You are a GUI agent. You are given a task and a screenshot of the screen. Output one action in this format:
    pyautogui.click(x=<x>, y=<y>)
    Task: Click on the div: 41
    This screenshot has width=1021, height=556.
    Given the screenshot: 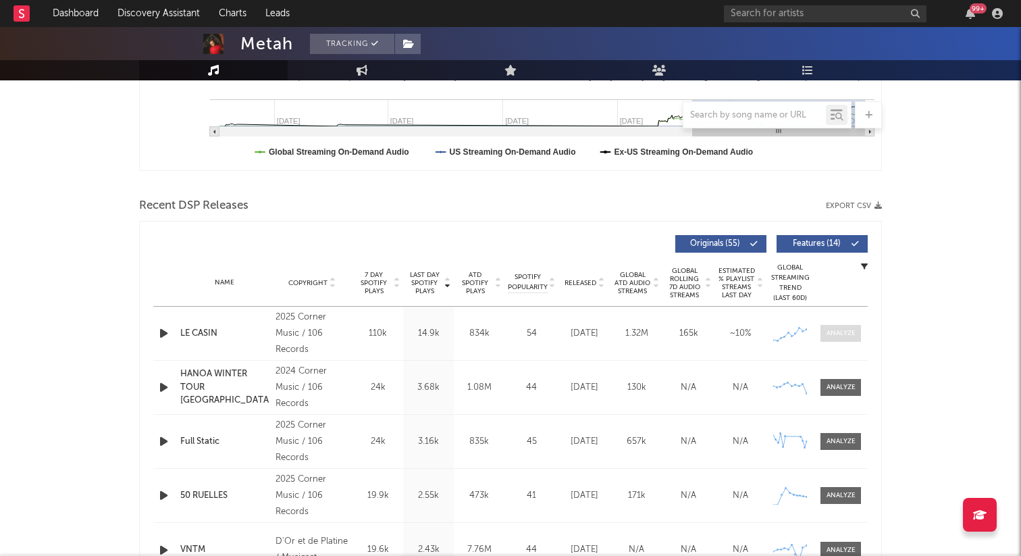 What is the action you would take?
    pyautogui.click(x=532, y=496)
    